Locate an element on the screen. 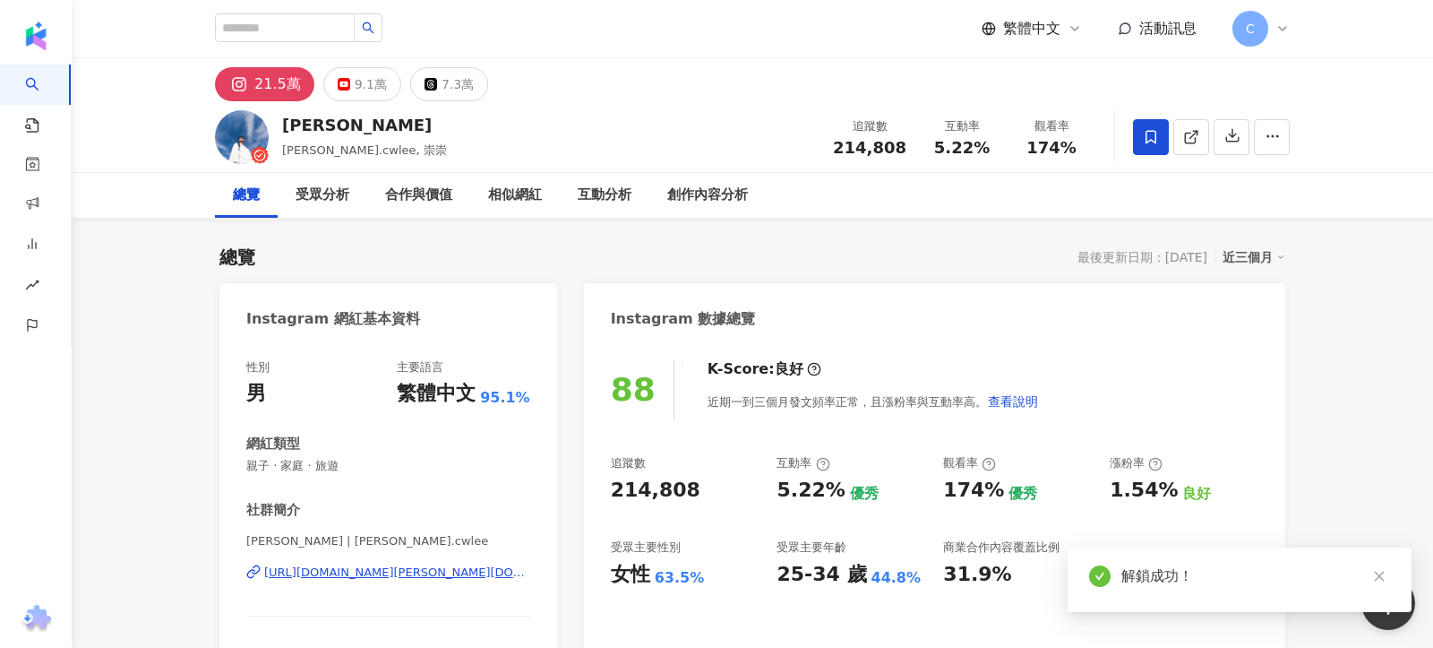  span: check-circle is located at coordinates (1100, 576).